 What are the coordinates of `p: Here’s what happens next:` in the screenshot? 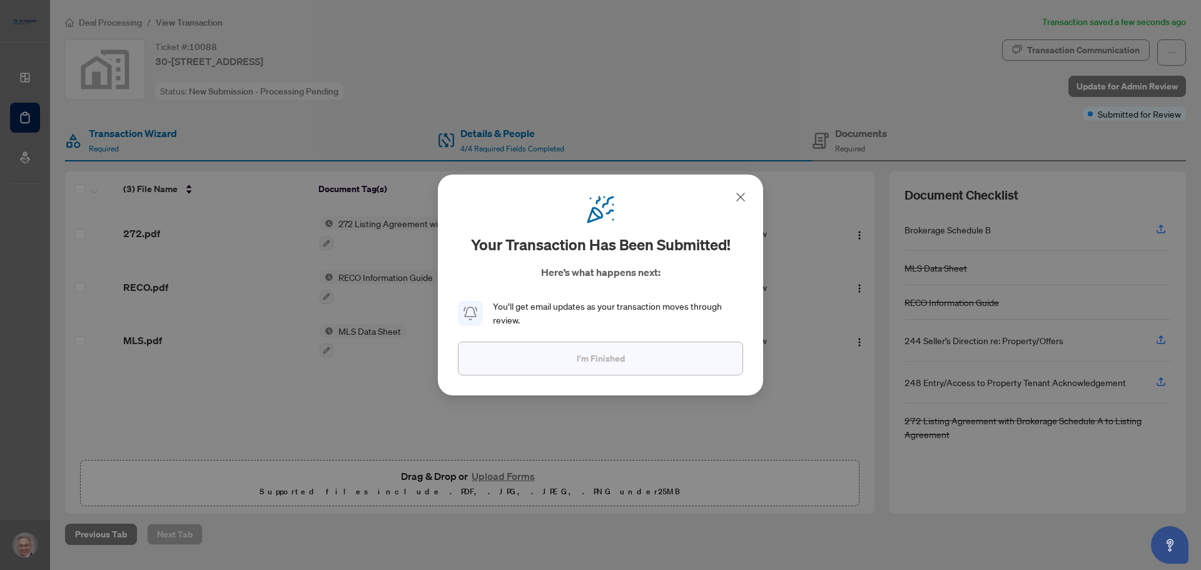 It's located at (600, 272).